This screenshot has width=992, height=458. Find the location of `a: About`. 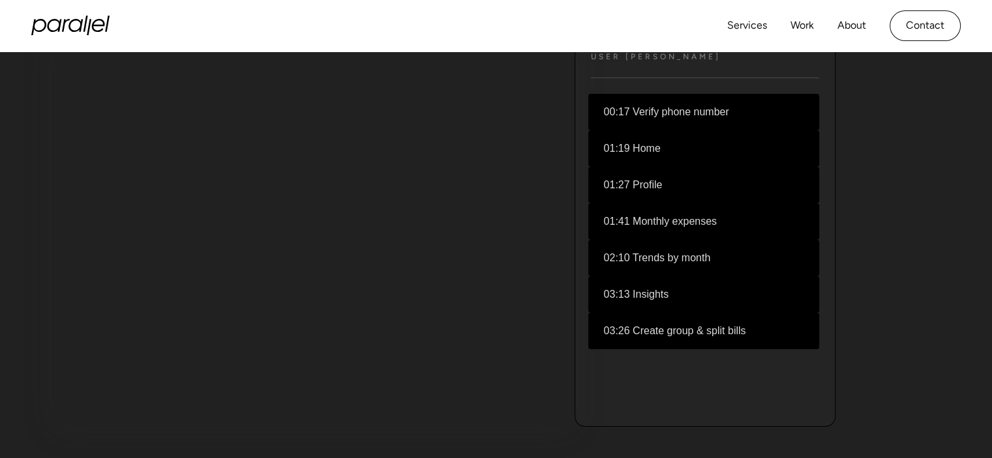

a: About is located at coordinates (852, 25).